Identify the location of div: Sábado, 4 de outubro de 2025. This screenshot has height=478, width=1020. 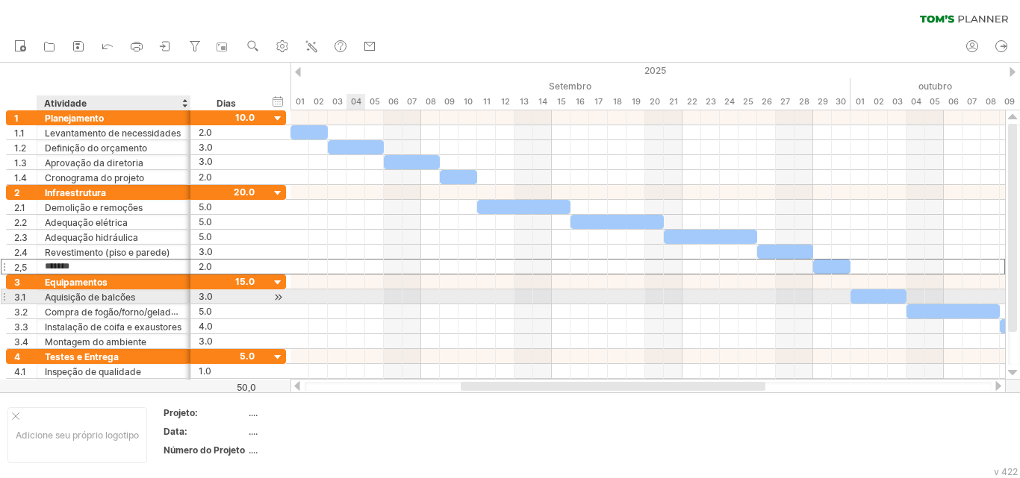
(915, 102).